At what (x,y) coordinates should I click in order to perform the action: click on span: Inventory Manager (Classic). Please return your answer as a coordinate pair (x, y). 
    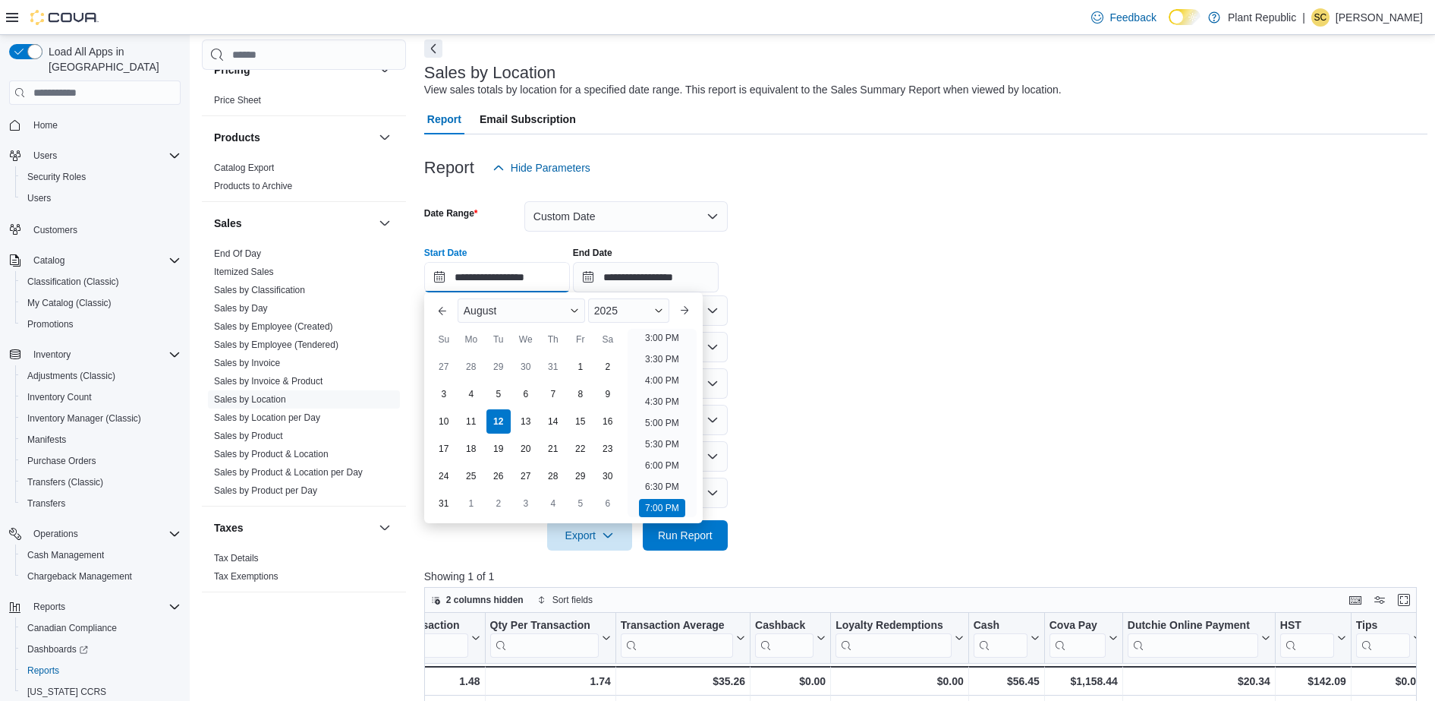
    Looking at the image, I should click on (101, 418).